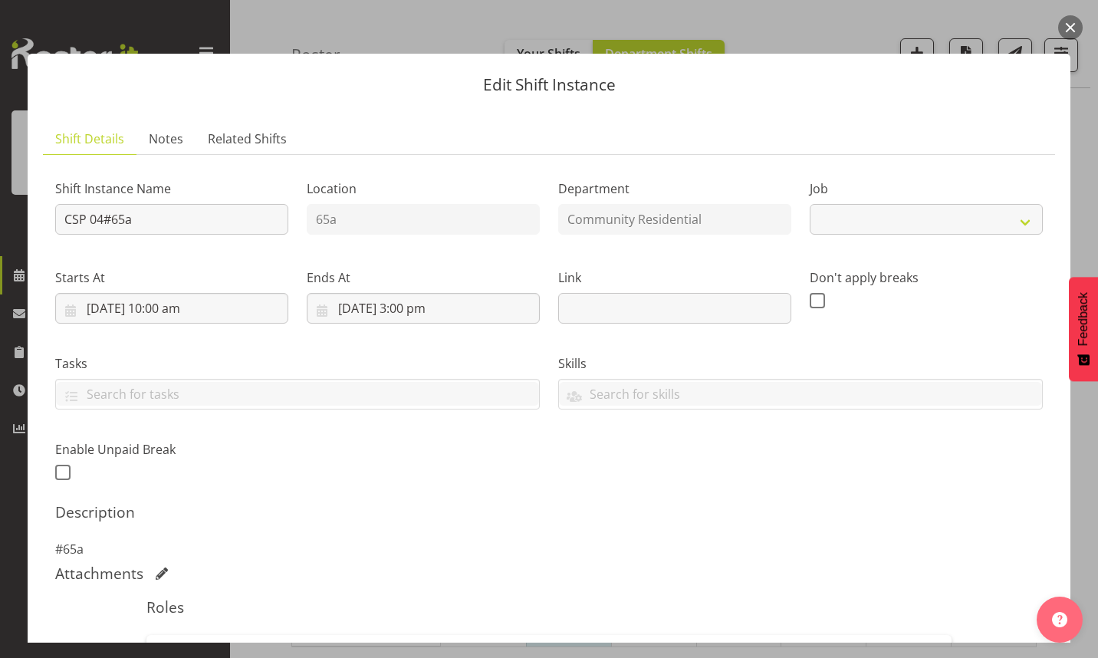 Image resolution: width=1098 pixels, height=658 pixels. Describe the element at coordinates (172, 278) in the screenshot. I see `label: Starts At` at that location.